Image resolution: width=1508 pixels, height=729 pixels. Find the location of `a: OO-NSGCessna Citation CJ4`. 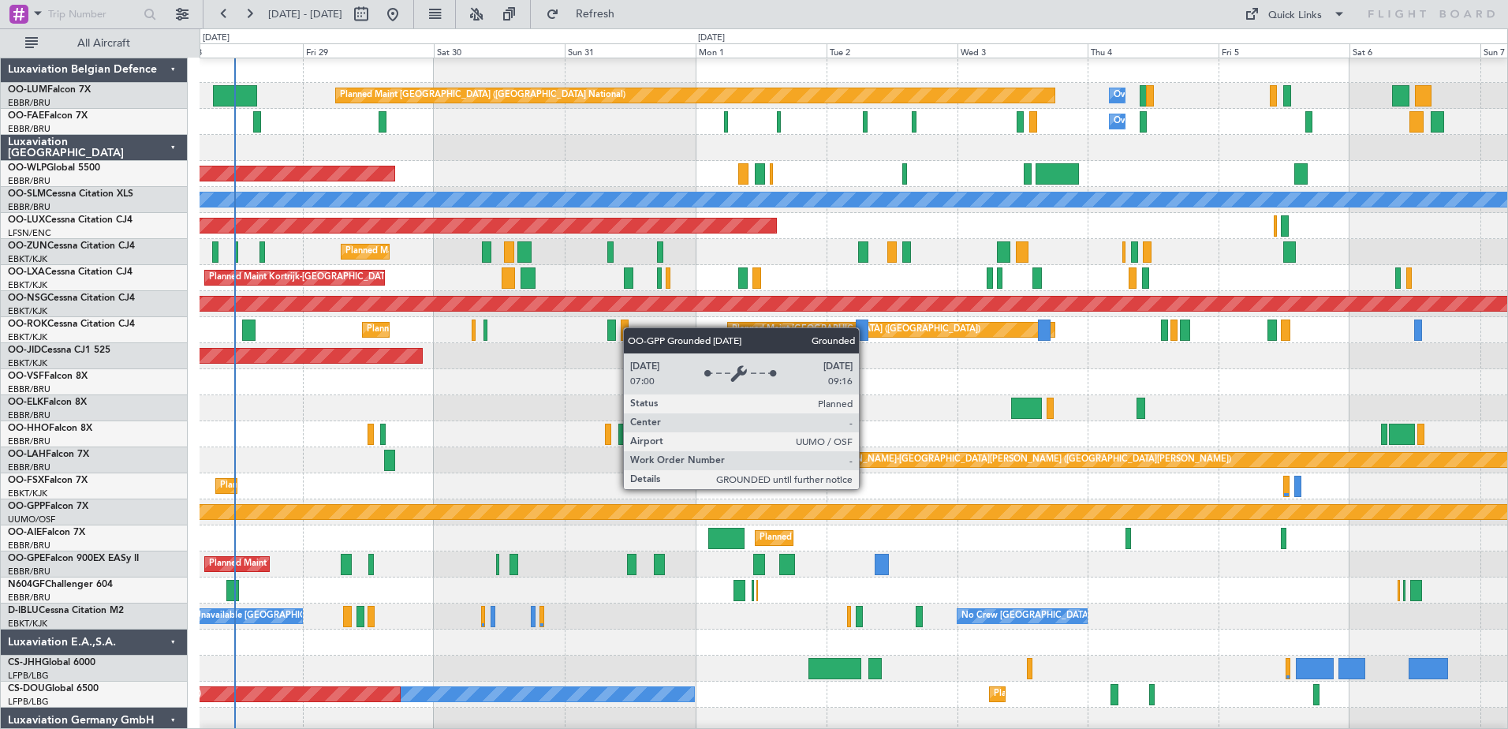

a: OO-NSGCessna Citation CJ4 is located at coordinates (71, 298).